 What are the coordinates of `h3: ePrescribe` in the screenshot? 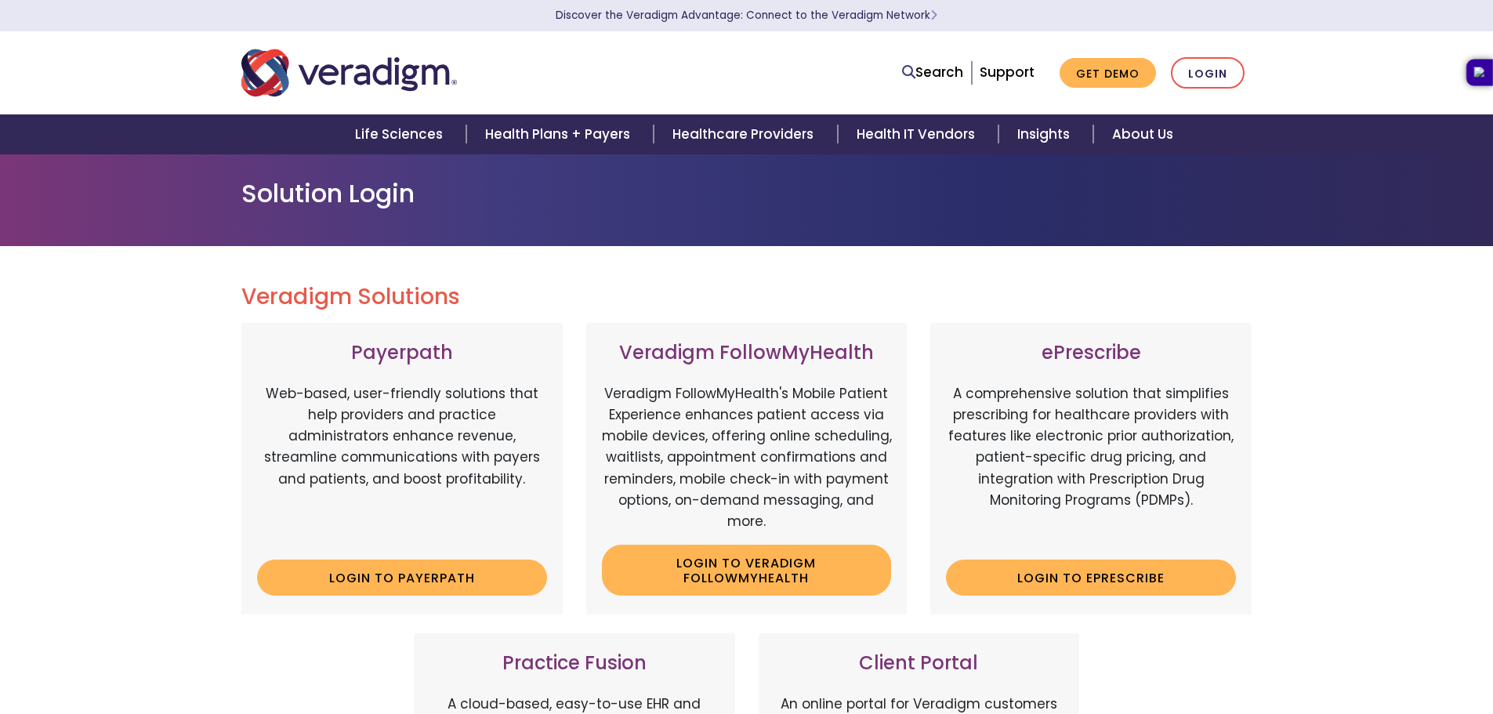 It's located at (1091, 353).